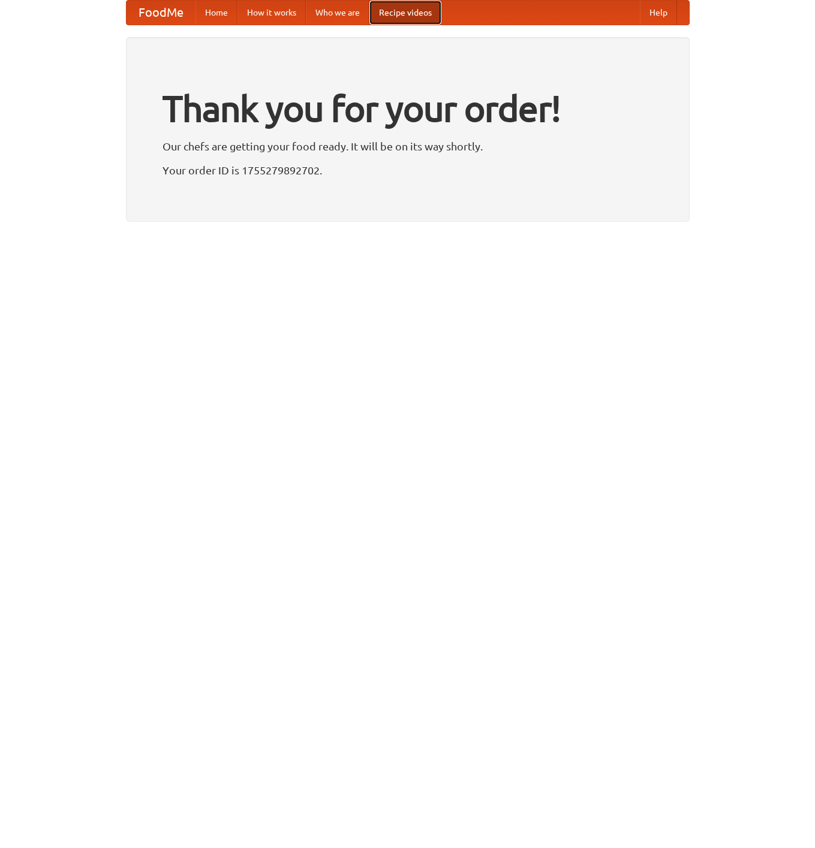 The width and height of the screenshot is (815, 848). I want to click on p: Your order ID is 1755279892702., so click(408, 170).